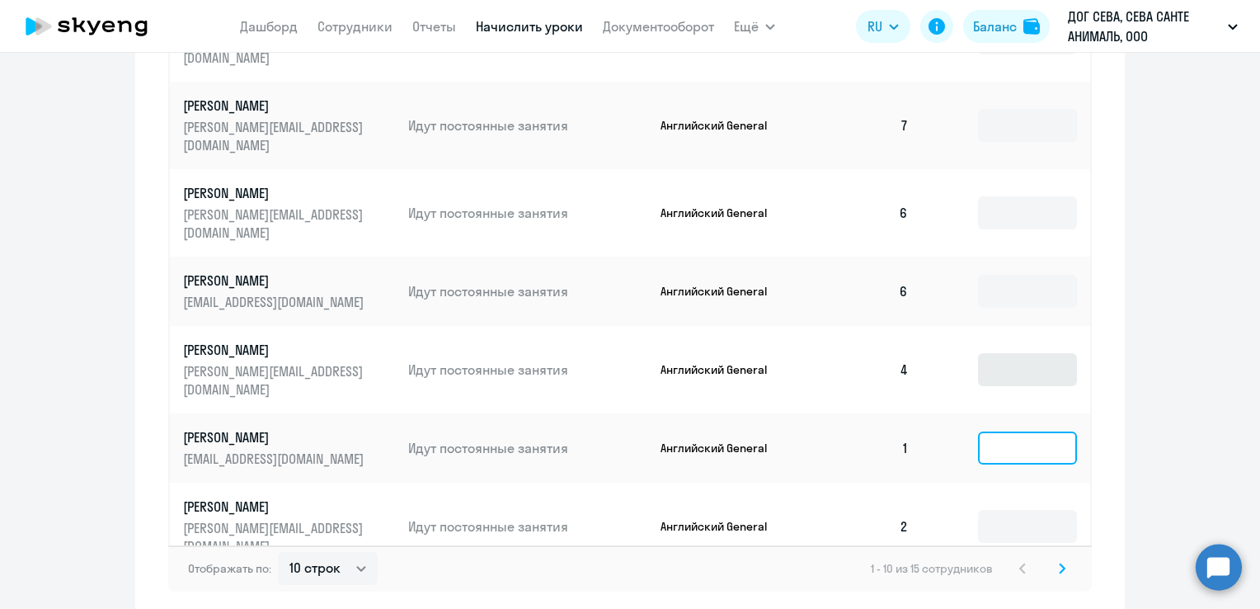 The image size is (1260, 609). I want to click on a: Документооборот, so click(658, 26).